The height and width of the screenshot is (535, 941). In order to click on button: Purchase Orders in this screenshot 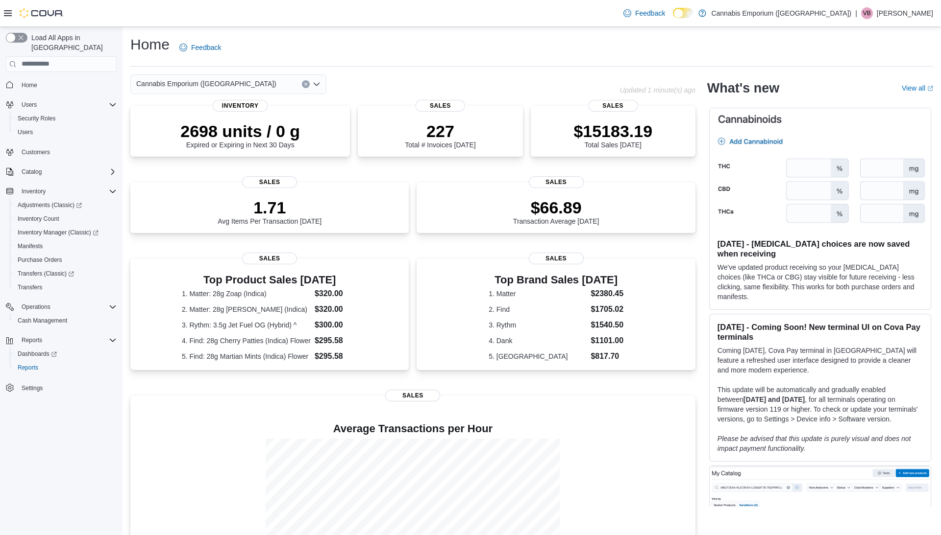, I will do `click(65, 260)`.